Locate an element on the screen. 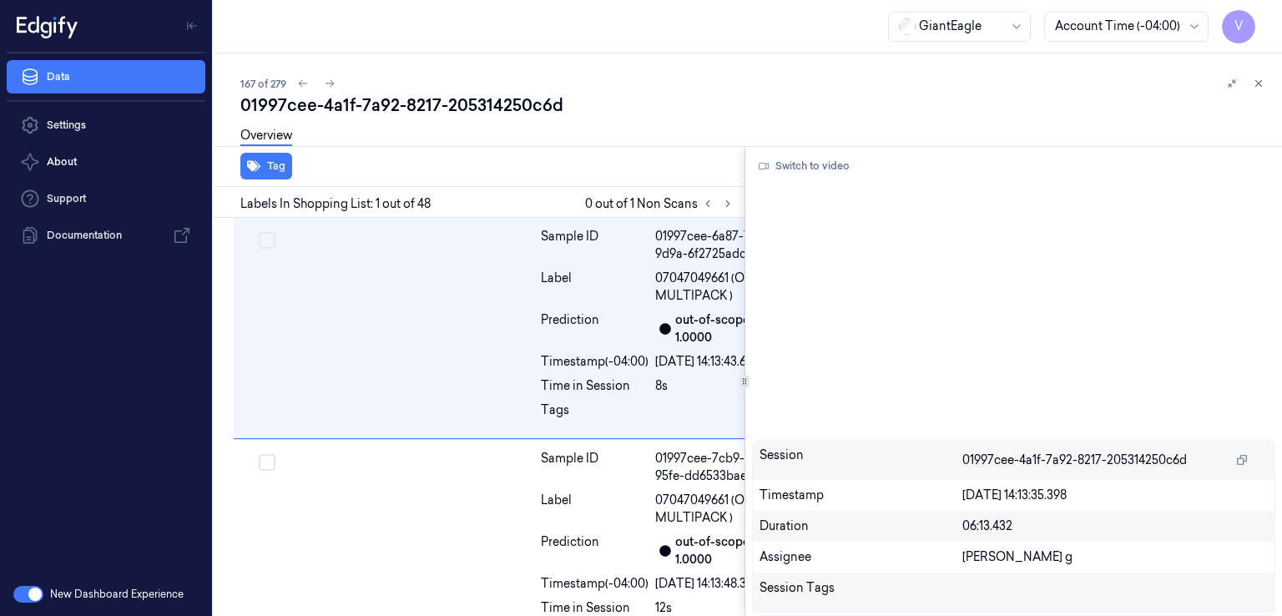 The height and width of the screenshot is (616, 1282). div: Duration is located at coordinates (861, 526).